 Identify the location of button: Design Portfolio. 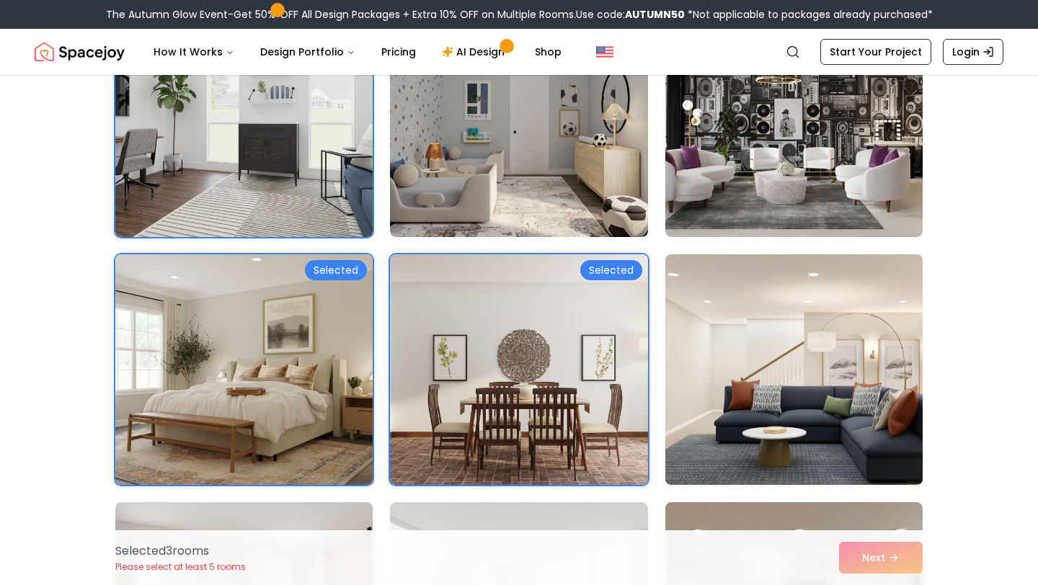
(308, 52).